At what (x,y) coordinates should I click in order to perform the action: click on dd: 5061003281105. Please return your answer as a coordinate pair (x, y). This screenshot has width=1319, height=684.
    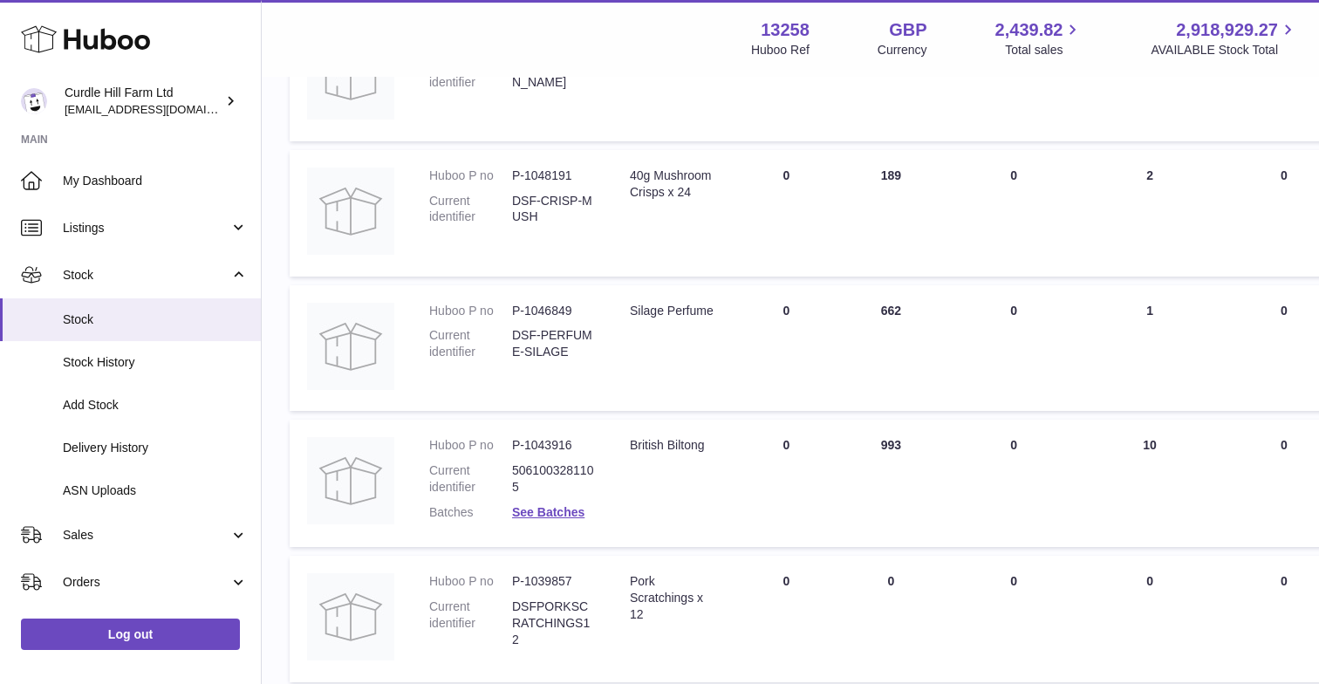
    Looking at the image, I should click on (553, 479).